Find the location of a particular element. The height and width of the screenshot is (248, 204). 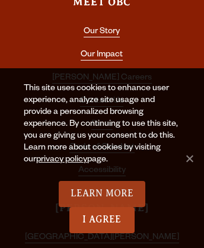

div: This site uses cookies to enhance user experience, analyze site usage and provide a personalized ... is located at coordinates (102, 132).